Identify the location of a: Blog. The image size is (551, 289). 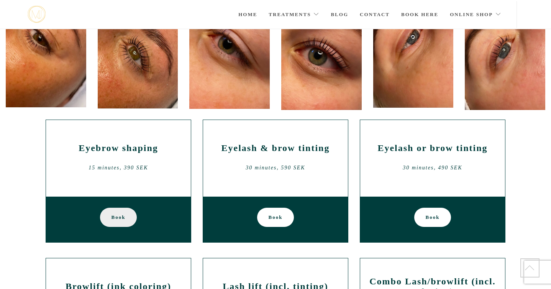
(339, 15).